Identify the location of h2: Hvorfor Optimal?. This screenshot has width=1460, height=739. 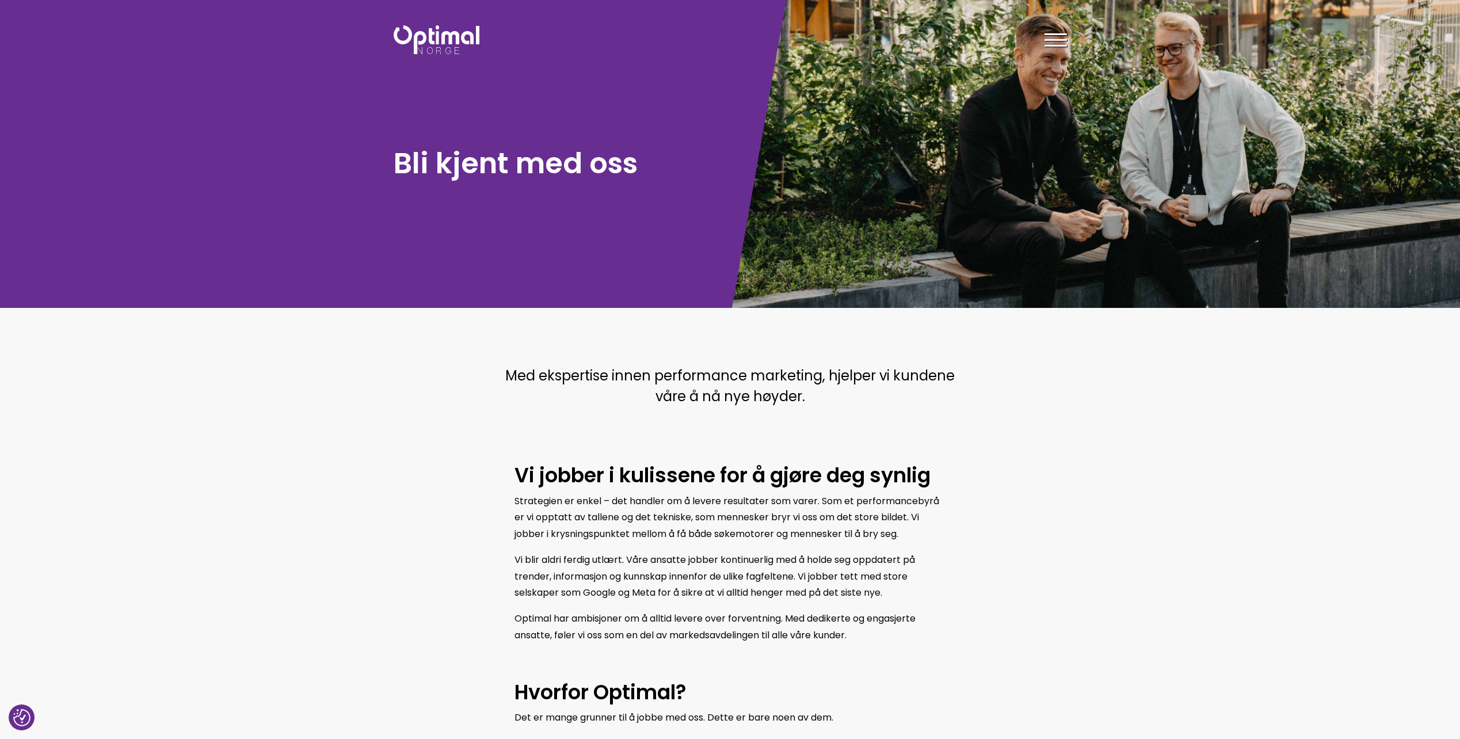
(730, 692).